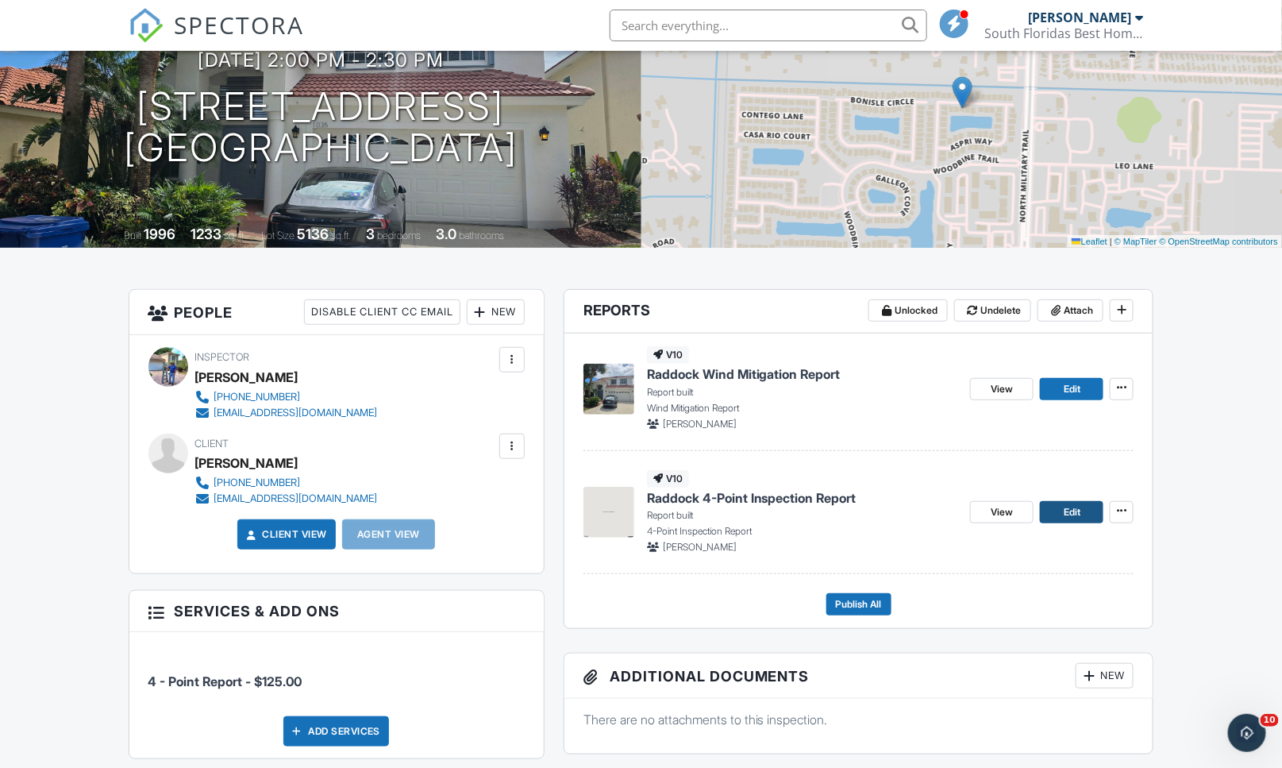 Image resolution: width=1282 pixels, height=768 pixels. I want to click on a: Client View, so click(285, 534).